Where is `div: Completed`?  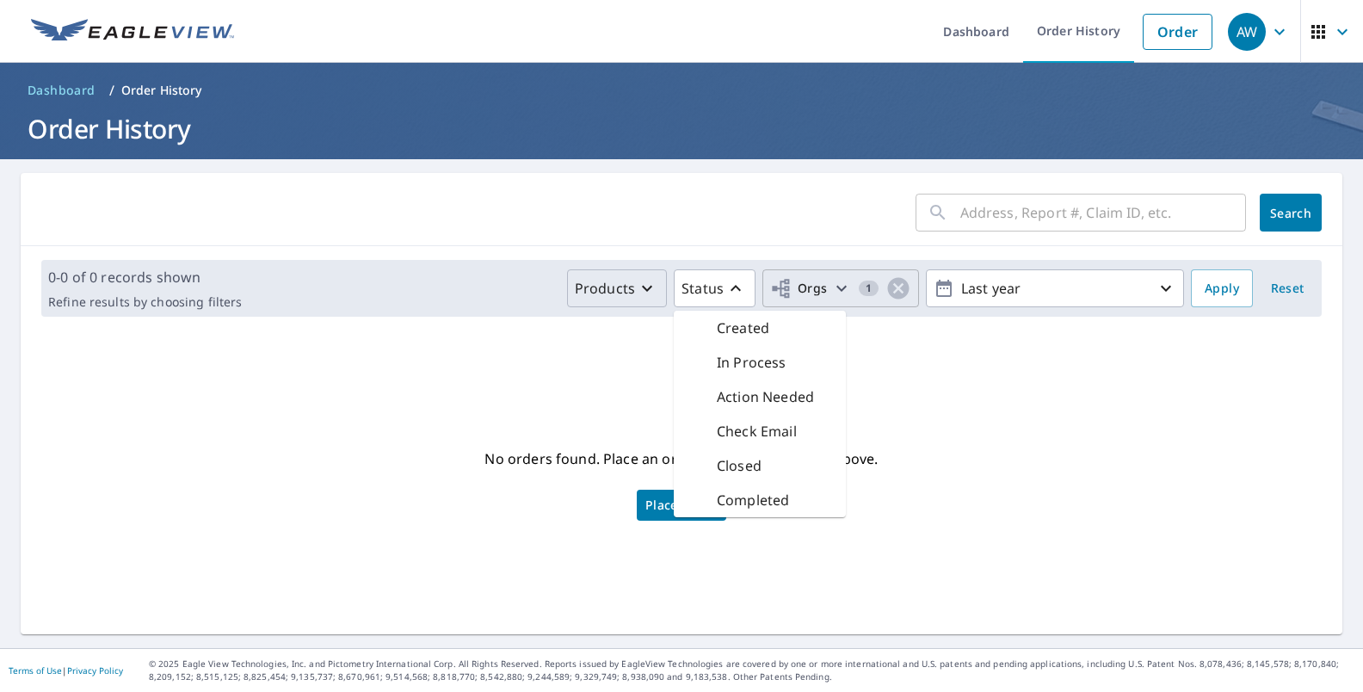 div: Completed is located at coordinates (760, 500).